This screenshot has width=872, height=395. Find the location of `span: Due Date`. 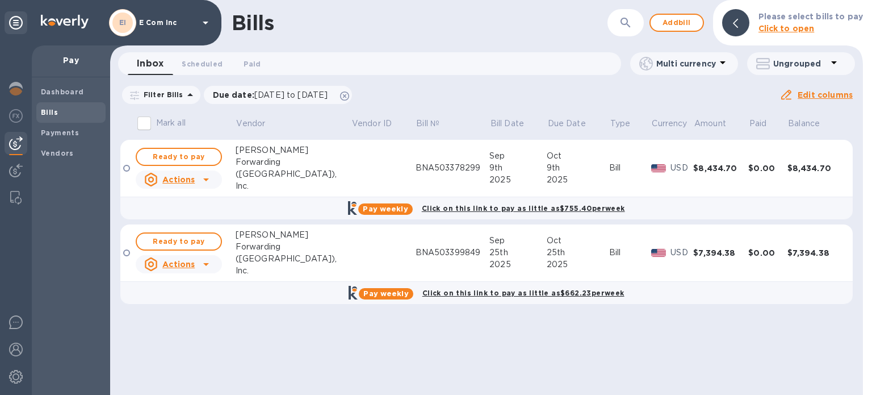

span: Due Date is located at coordinates (574, 123).